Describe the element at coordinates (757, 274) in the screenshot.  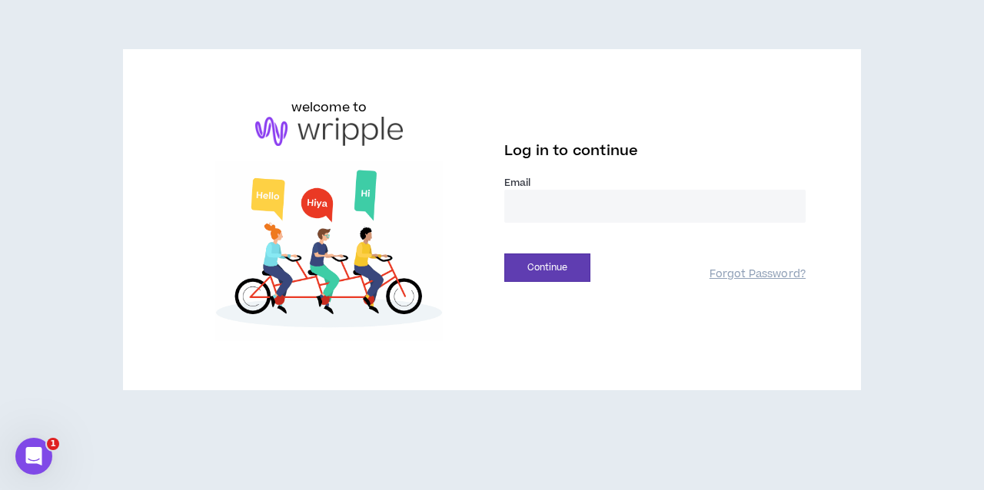
I see `a: Forgot Password?` at that location.